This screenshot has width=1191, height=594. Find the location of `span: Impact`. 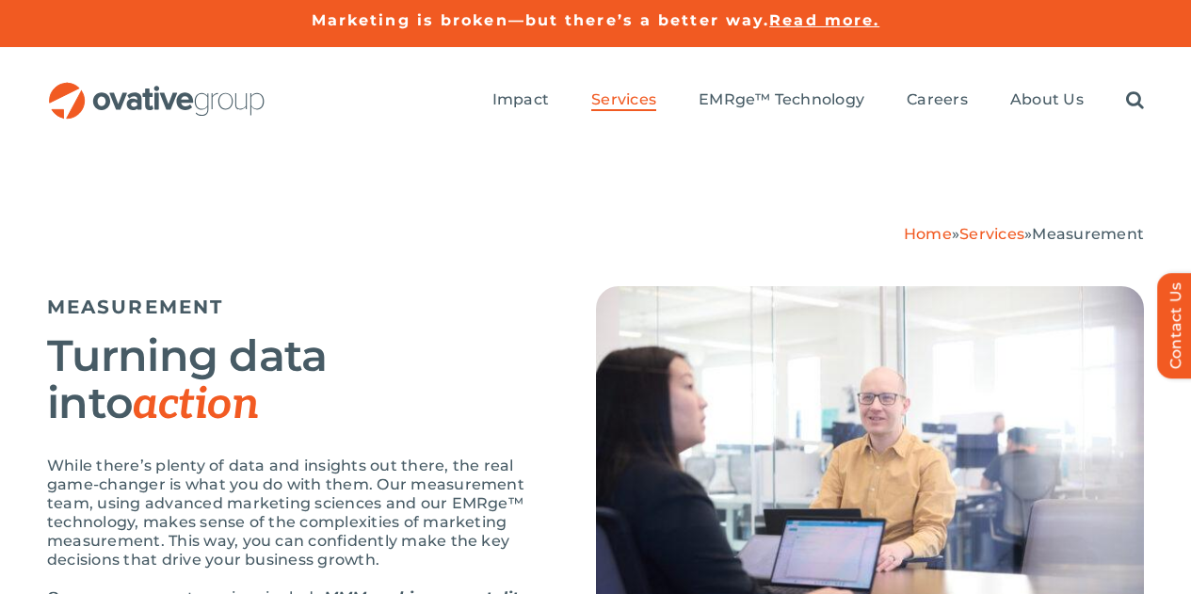

span: Impact is located at coordinates (521, 100).